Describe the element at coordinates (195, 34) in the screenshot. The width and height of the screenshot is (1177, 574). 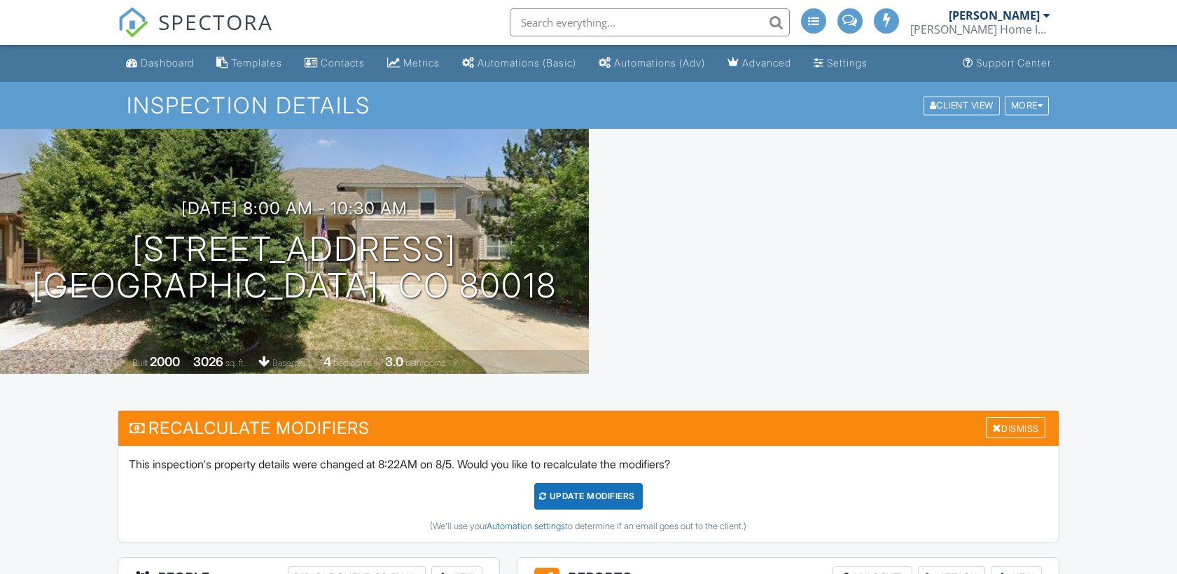
I see `a: SPECTORA` at that location.